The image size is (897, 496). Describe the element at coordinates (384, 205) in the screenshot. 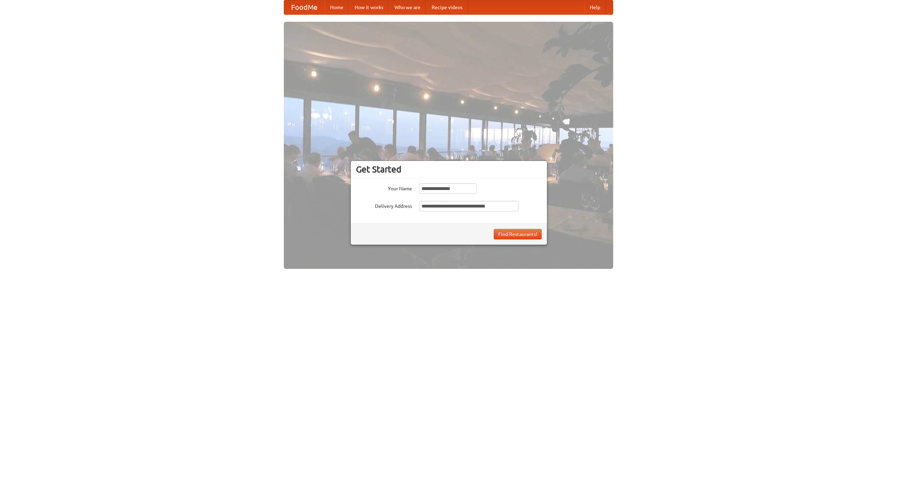

I see `label: Delivery Address` at that location.